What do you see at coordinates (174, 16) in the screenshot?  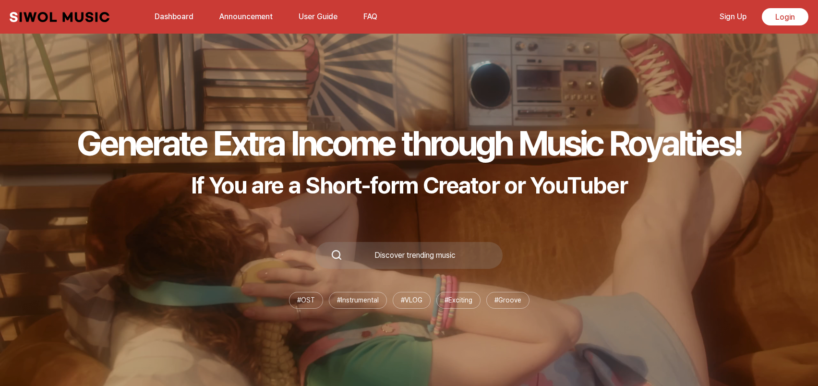 I see `a: Dashboard` at bounding box center [174, 16].